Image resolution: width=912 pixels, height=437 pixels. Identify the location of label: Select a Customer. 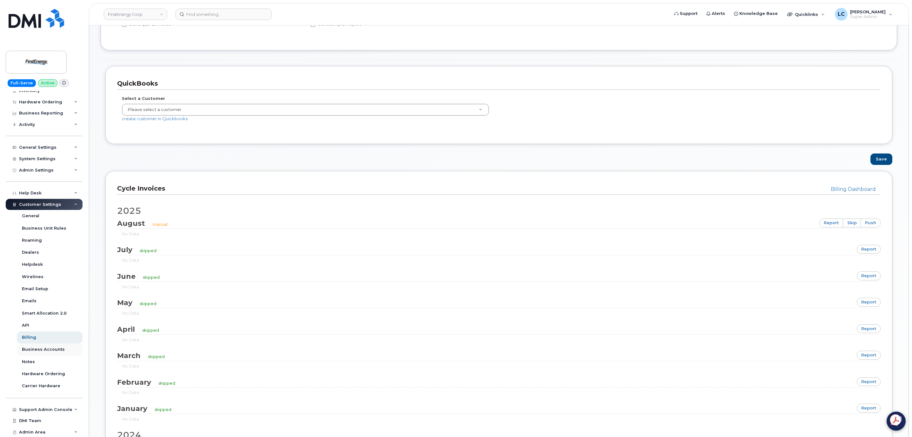
(143, 98).